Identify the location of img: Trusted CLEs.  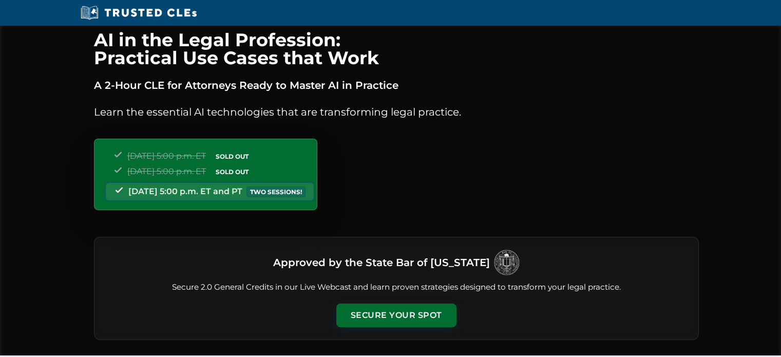
(139, 13).